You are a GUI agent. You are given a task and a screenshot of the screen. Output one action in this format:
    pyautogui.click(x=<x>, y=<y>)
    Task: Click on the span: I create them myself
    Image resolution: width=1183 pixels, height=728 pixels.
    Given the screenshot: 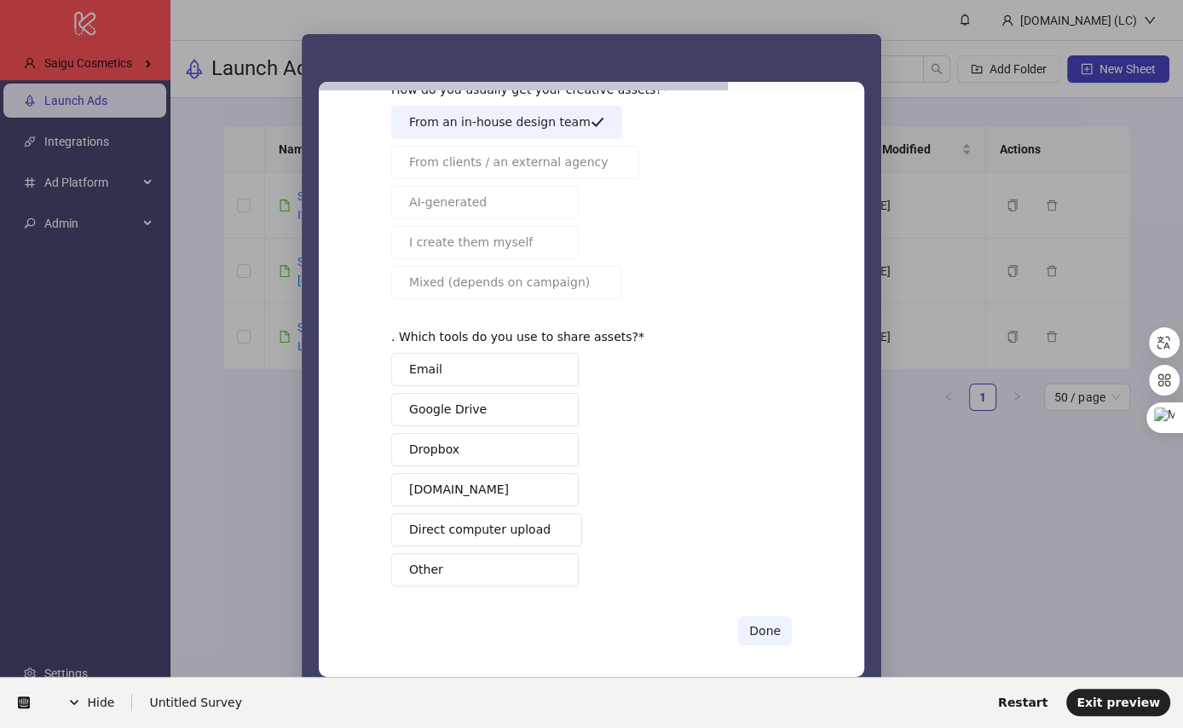 What is the action you would take?
    pyautogui.click(x=471, y=242)
    